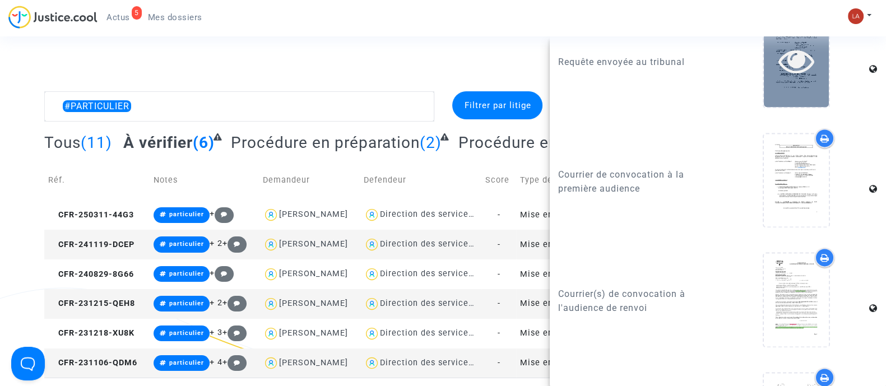  Describe the element at coordinates (91, 274) in the screenshot. I see `span: CFR-240829-8G66` at that location.